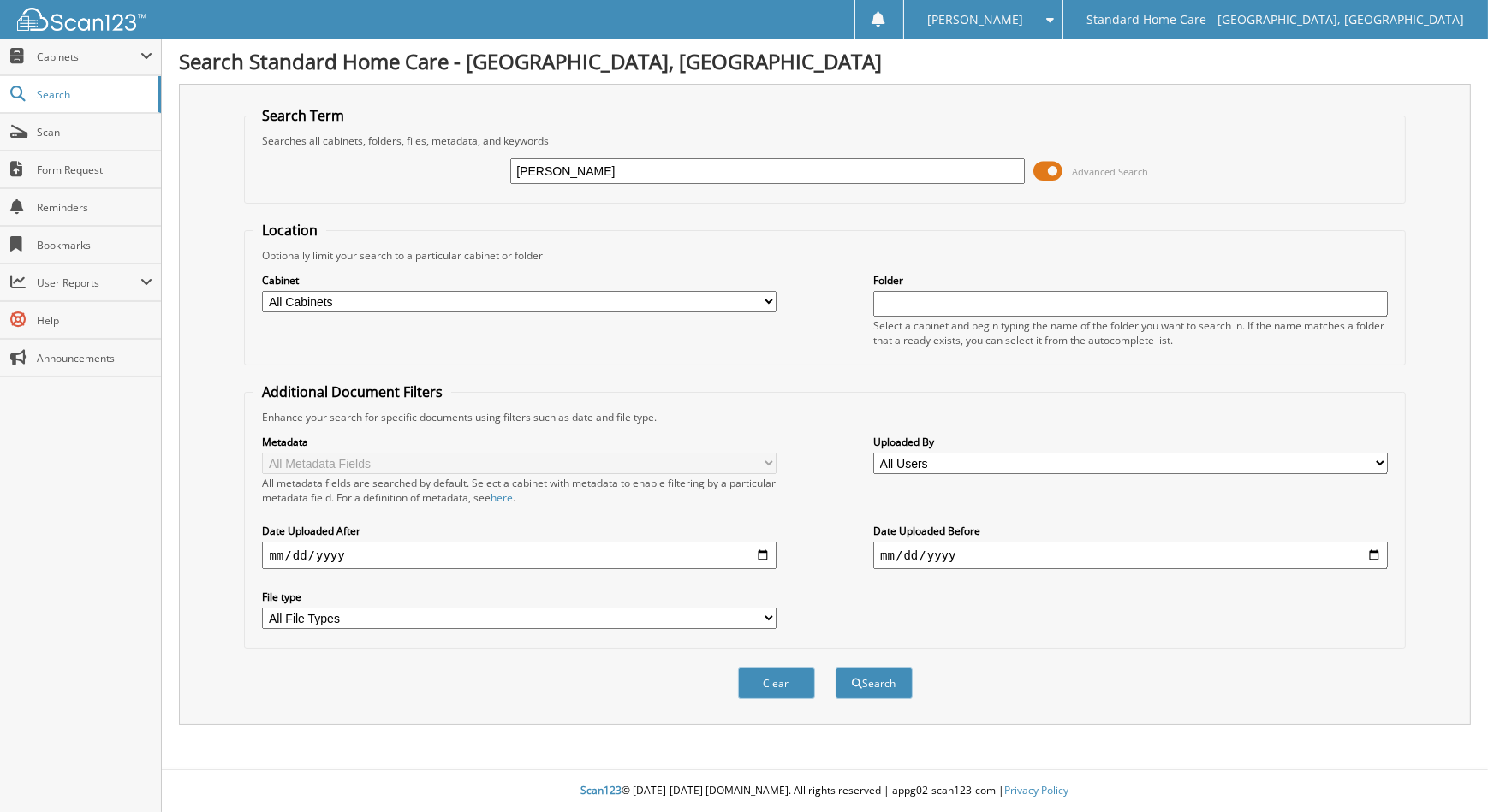 The width and height of the screenshot is (1488, 812). I want to click on div: All metadata fields are searched by default. Select a cabinet with metadata to enable filtering b..., so click(519, 490).